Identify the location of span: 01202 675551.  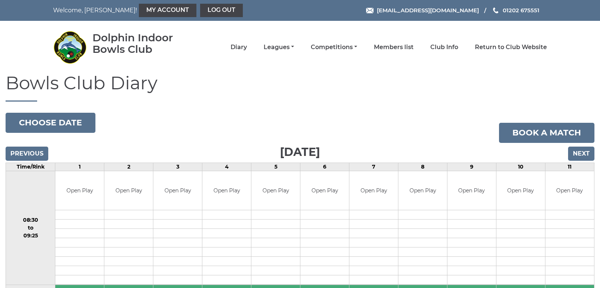
(521, 10).